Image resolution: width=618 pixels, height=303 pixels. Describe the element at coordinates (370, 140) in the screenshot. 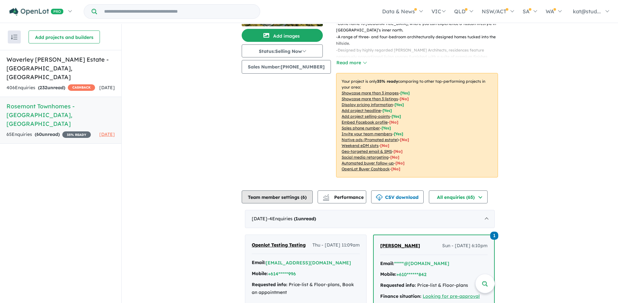

I see `u: Native ads (Promoted estate)` at that location.